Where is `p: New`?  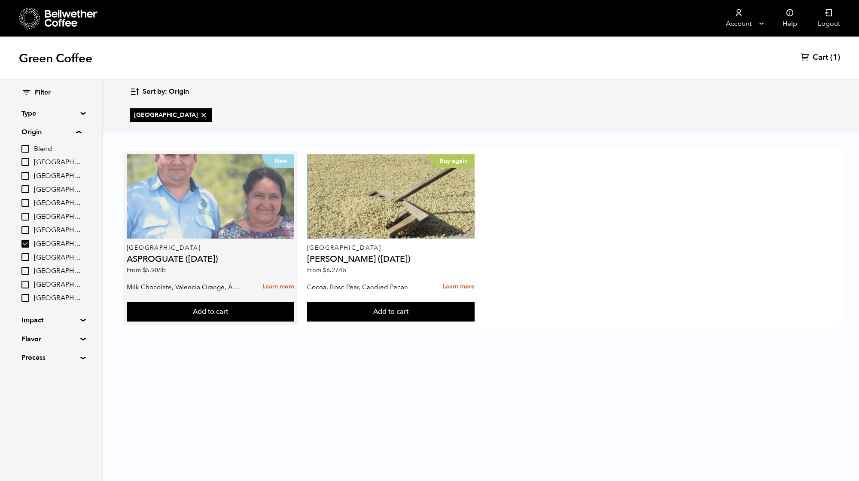 p: New is located at coordinates (278, 161).